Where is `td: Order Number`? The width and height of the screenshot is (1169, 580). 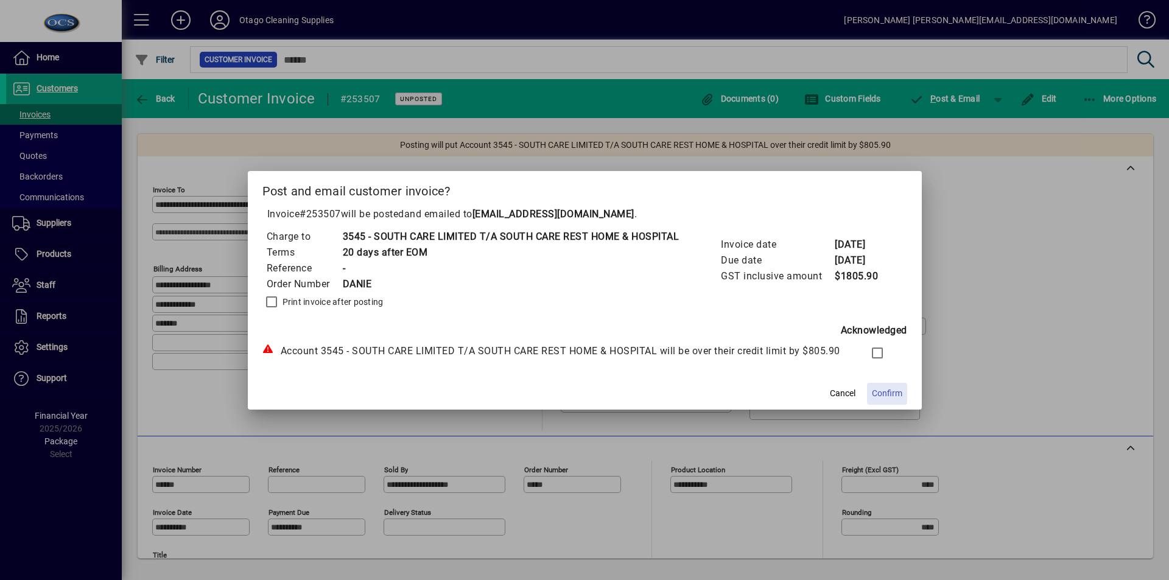 td: Order Number is located at coordinates (304, 284).